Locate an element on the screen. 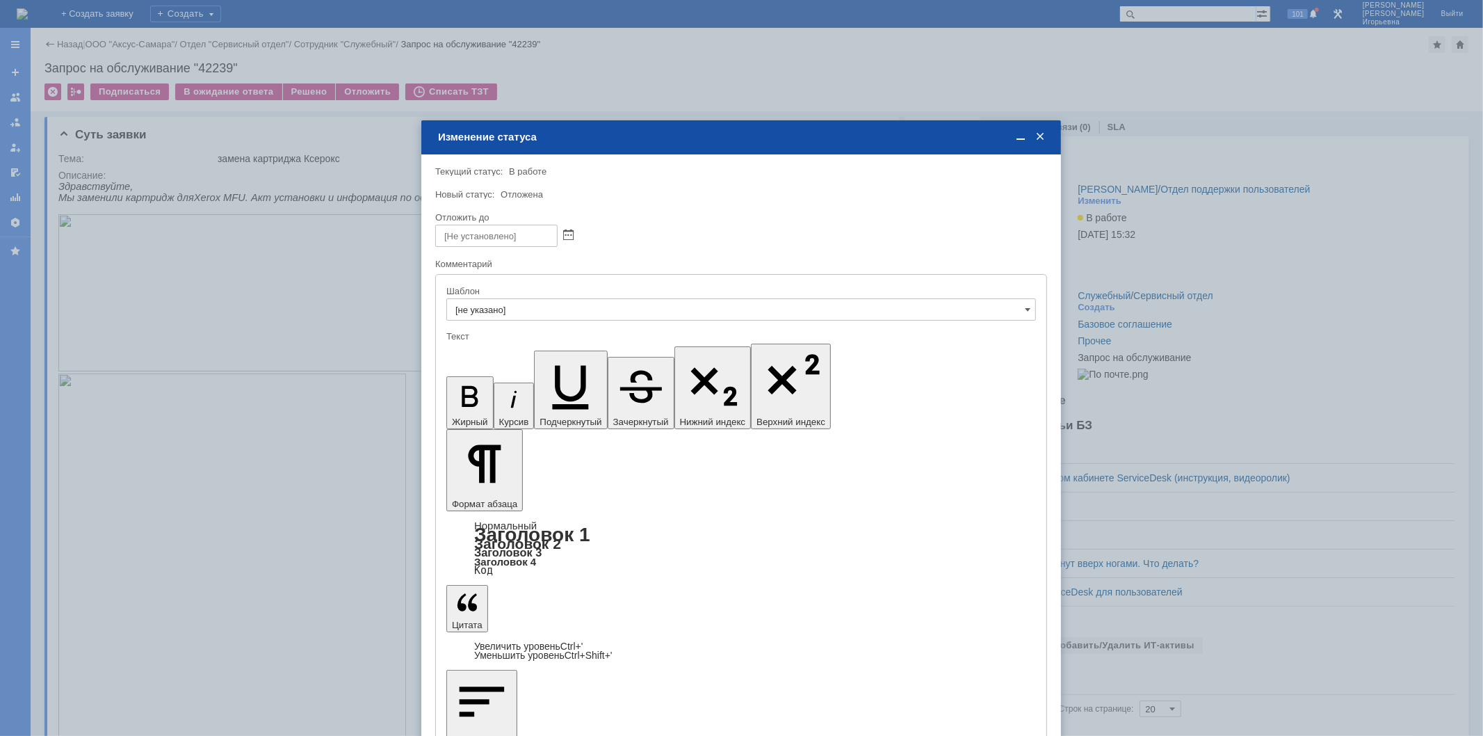  span: . Акт установки и информация по оставшимся картриджам на нашем складе ниже. is located at coordinates (392, 17).